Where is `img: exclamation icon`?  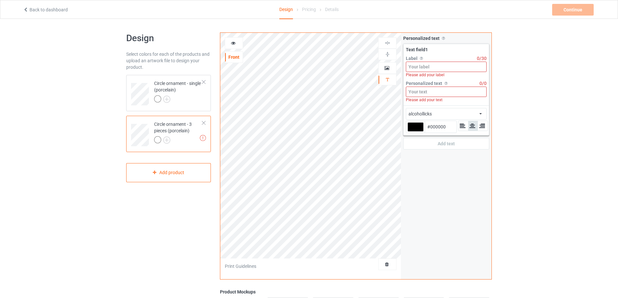
img: exclamation icon is located at coordinates (203, 138).